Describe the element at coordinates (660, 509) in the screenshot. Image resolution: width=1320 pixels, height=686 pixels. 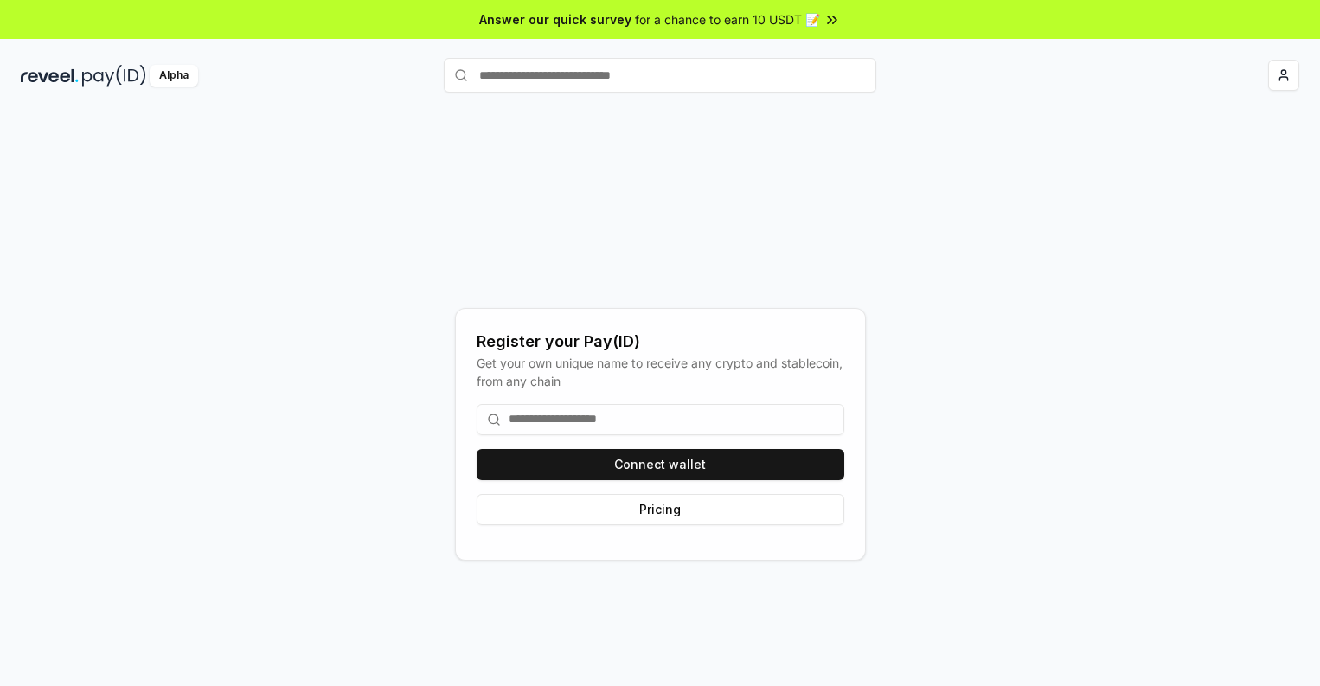
I see `button: Pricing` at that location.